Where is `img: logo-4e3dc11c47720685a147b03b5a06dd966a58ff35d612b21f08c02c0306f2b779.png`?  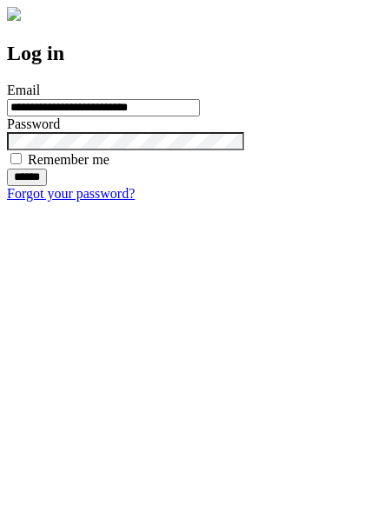 img: logo-4e3dc11c47720685a147b03b5a06dd966a58ff35d612b21f08c02c0306f2b779.png is located at coordinates (14, 14).